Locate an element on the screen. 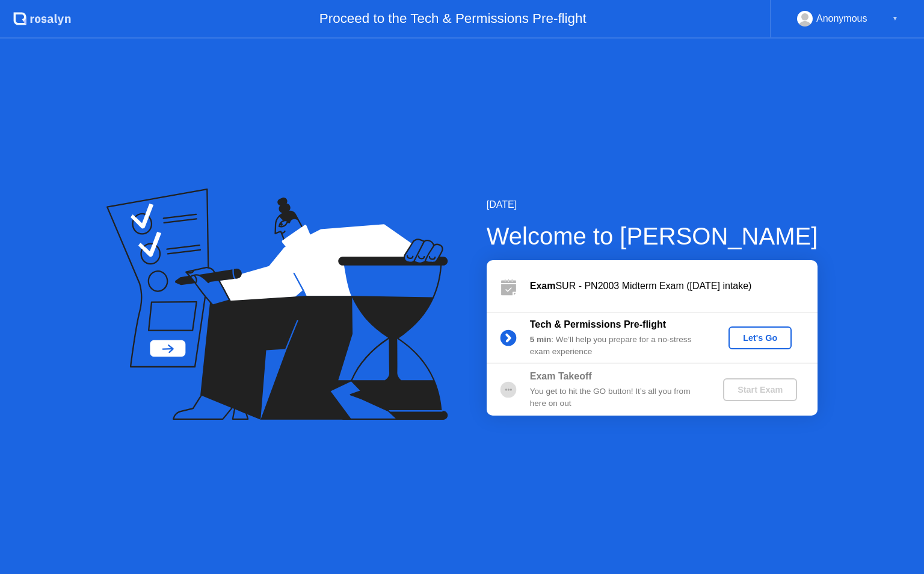  div: : We’ll help you prepare for a no-stress exam experience is located at coordinates (617, 345).